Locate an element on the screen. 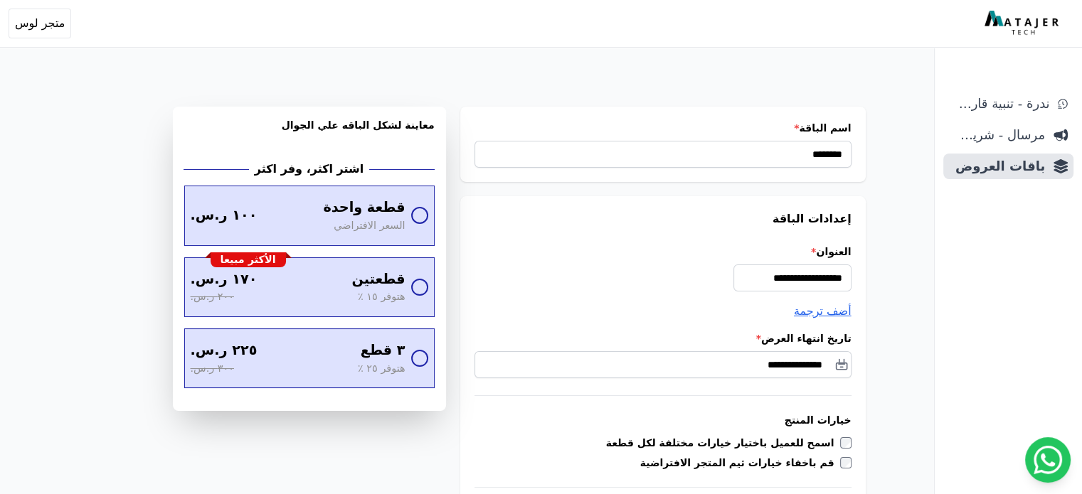 This screenshot has width=1082, height=494. span: متجر لوس is located at coordinates (40, 23).